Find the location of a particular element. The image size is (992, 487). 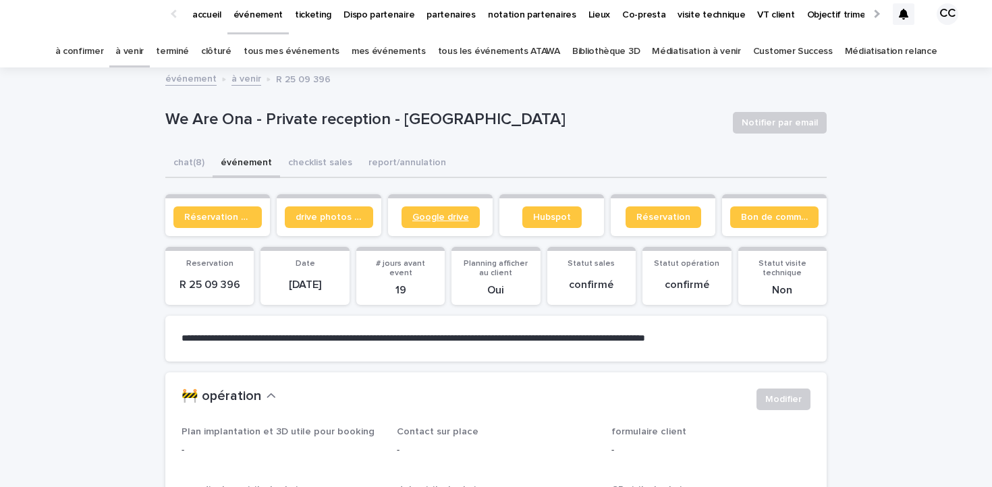

a: Google drive is located at coordinates (441, 217).